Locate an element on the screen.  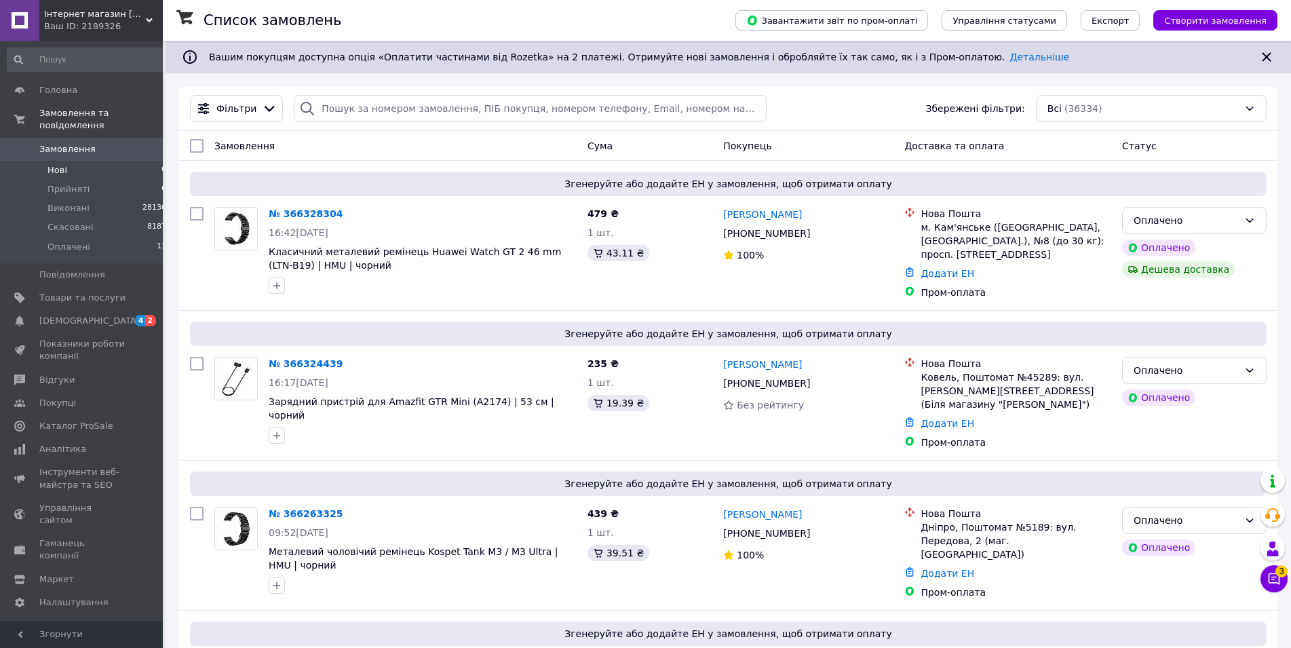
span: (36334) is located at coordinates (1083, 109).